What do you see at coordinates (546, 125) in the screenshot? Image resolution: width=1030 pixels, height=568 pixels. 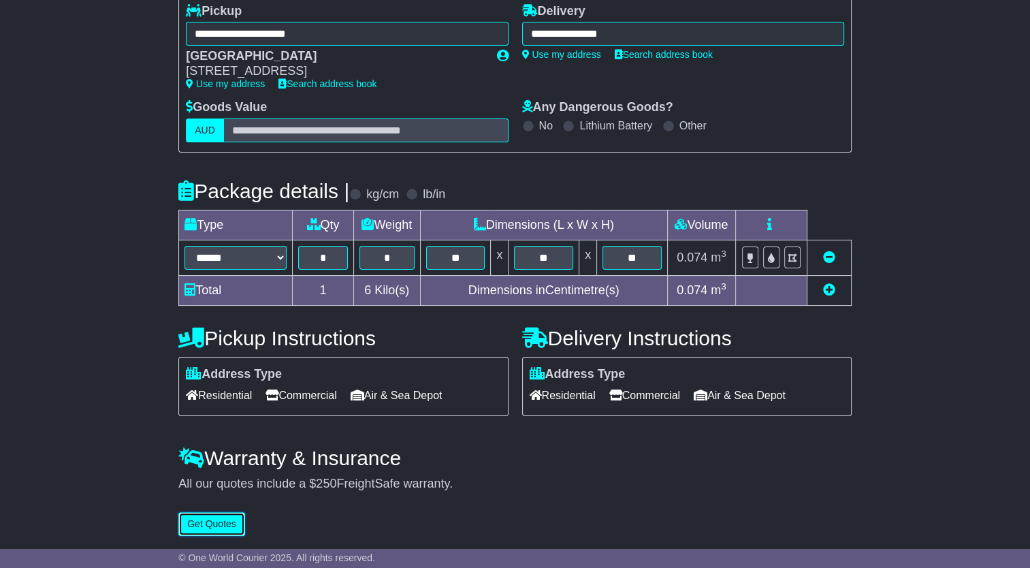 I see `label: No` at bounding box center [546, 125].